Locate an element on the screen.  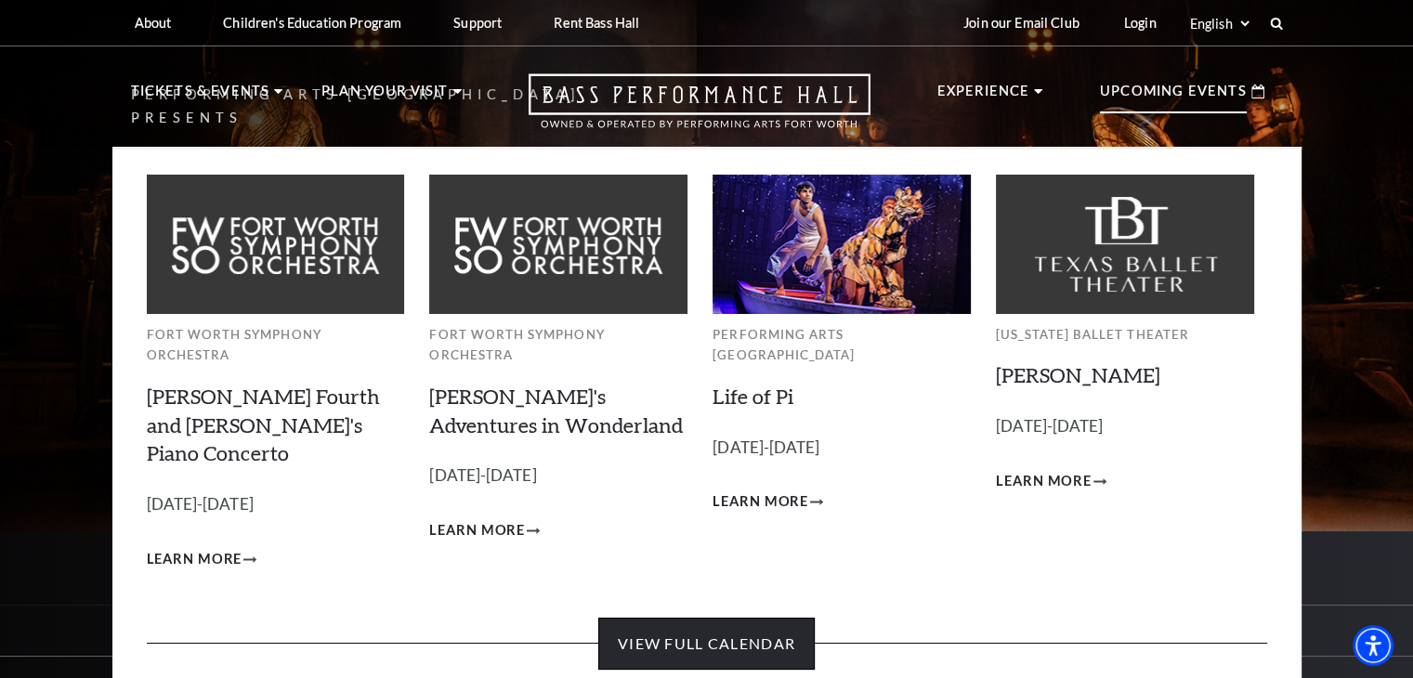
p: Experience is located at coordinates (984, 97).